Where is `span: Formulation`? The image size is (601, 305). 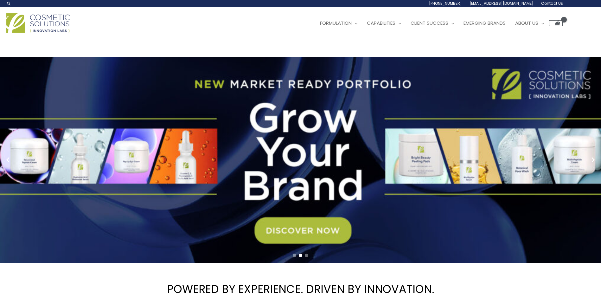 span: Formulation is located at coordinates (336, 23).